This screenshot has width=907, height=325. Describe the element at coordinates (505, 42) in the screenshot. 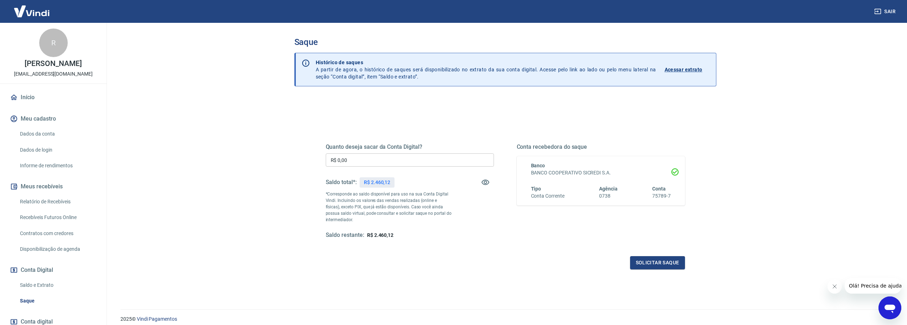

I see `h3: Saque` at that location.